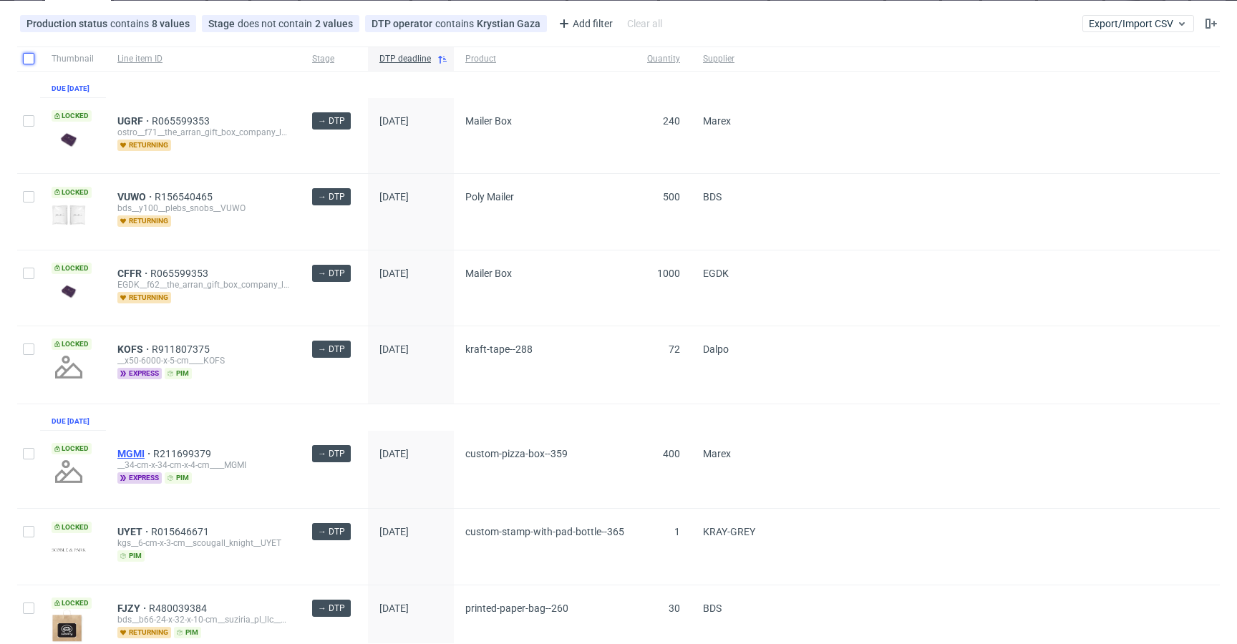  What do you see at coordinates (716, 349) in the screenshot?
I see `span: Dalpo` at bounding box center [716, 349].